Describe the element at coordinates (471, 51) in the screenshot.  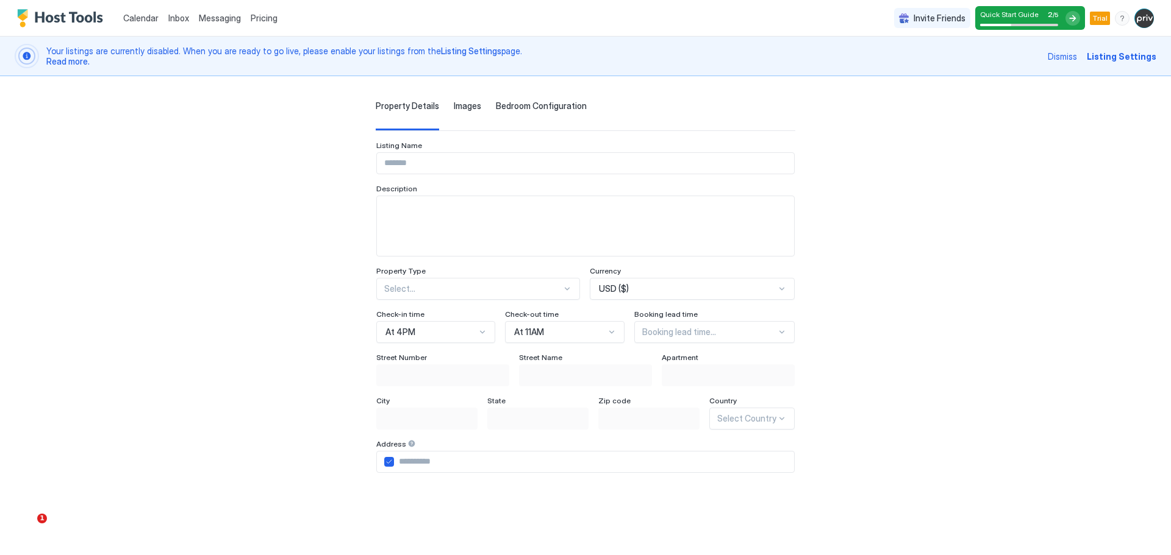
I see `a: Listing Settings` at that location.